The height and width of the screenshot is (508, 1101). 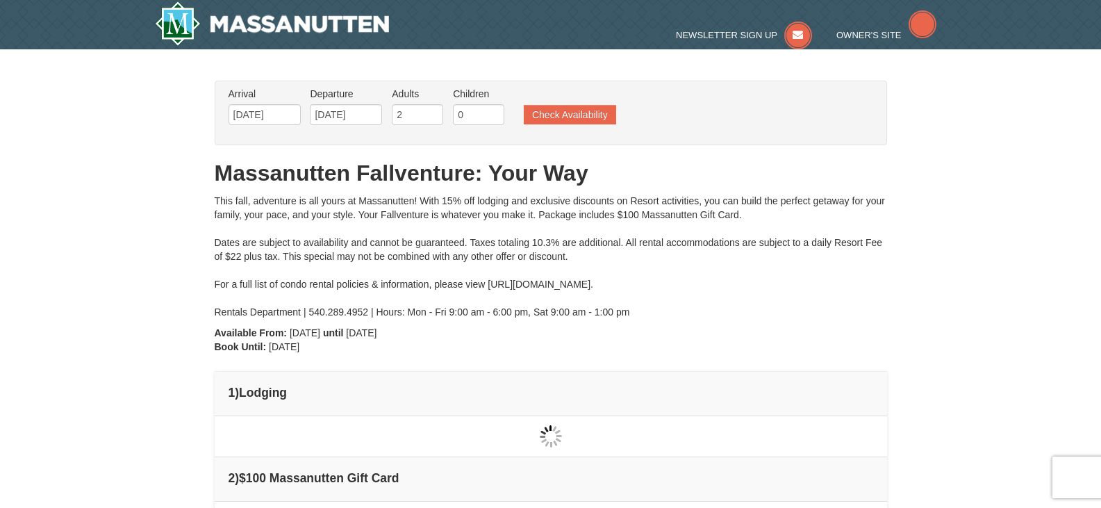 What do you see at coordinates (869, 35) in the screenshot?
I see `span: Owner's Site` at bounding box center [869, 35].